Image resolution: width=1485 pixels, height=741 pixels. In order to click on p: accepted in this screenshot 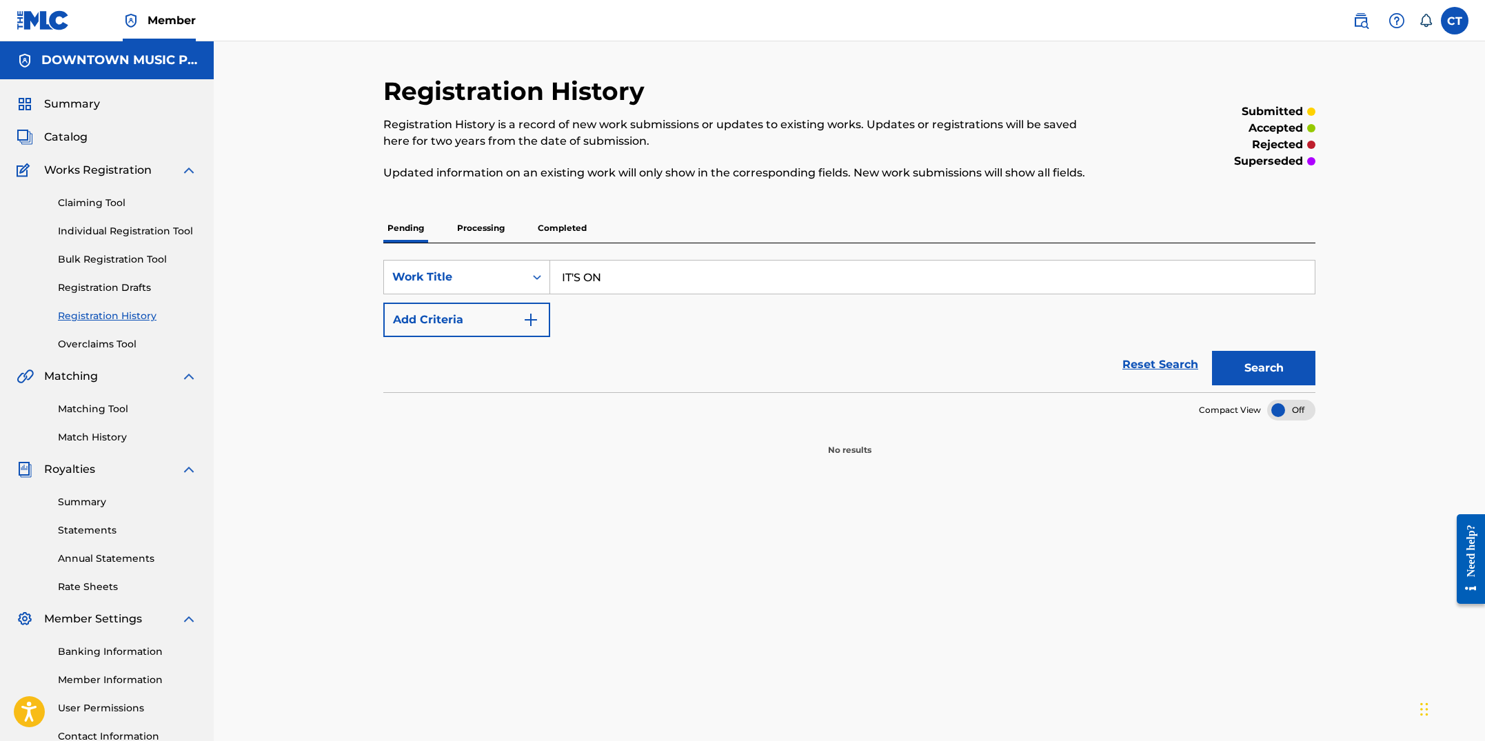, I will do `click(1275, 128)`.